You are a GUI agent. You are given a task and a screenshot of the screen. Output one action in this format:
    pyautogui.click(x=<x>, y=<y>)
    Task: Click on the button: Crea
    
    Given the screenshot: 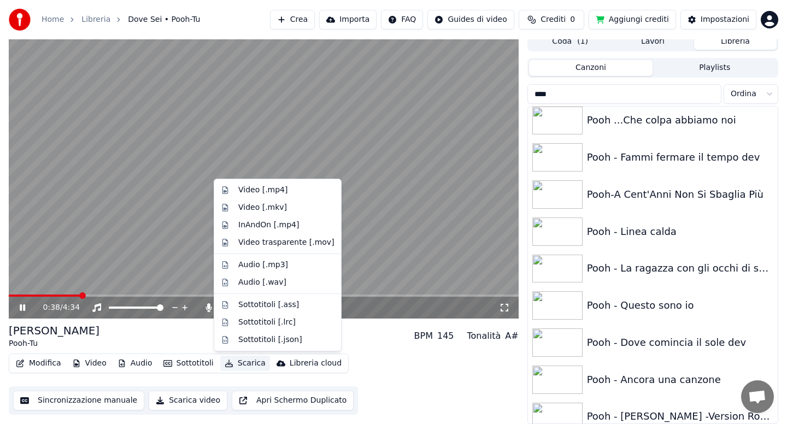 What is the action you would take?
    pyautogui.click(x=292, y=20)
    